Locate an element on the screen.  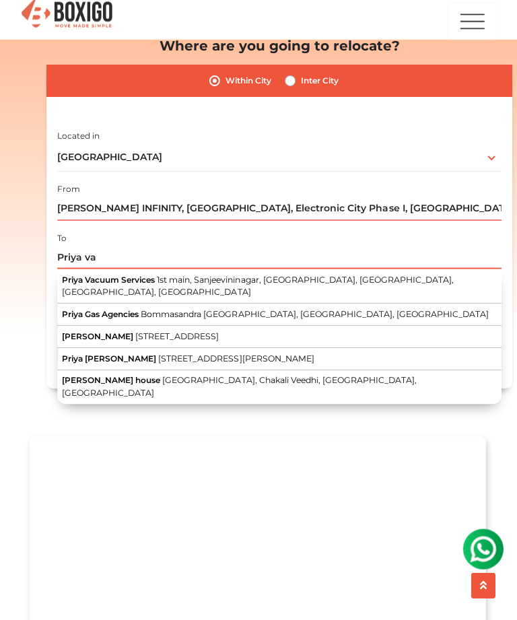
button: scroll up is located at coordinates (483, 585).